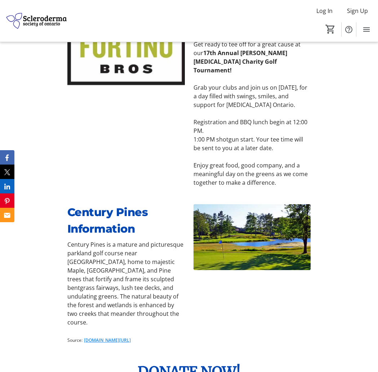 The image size is (378, 372). What do you see at coordinates (252, 174) in the screenshot?
I see `p: Enjoy great food, good company, and a meaningful day on the greens as we come together to make a ...` at bounding box center [252, 174].